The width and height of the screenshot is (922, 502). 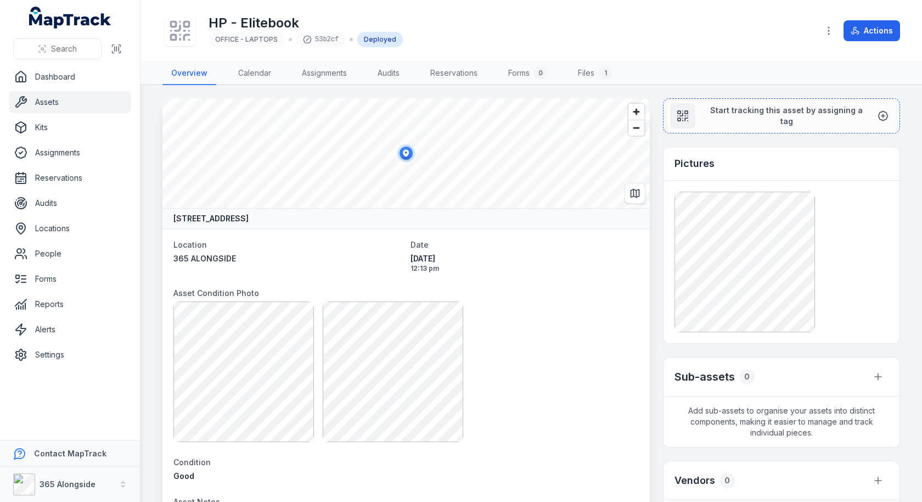 What do you see at coordinates (636, 127) in the screenshot?
I see `button: Zoom out` at bounding box center [636, 127].